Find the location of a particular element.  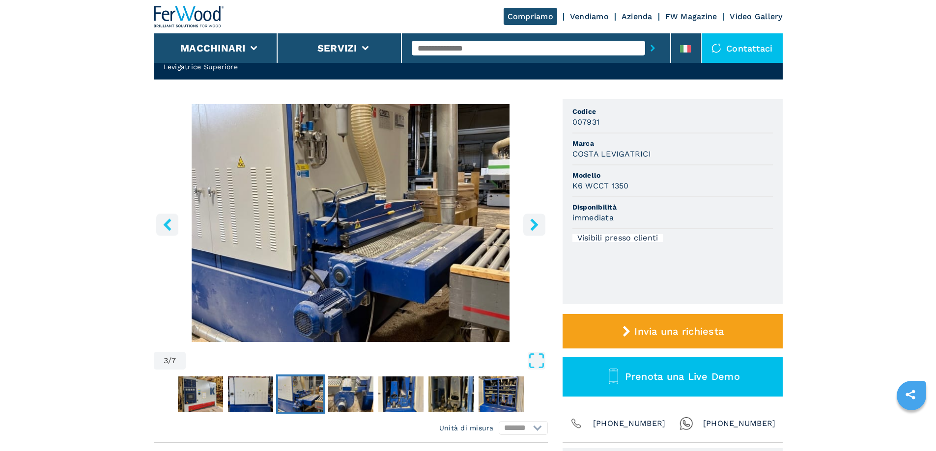

button: Go to Slide 6 is located at coordinates (451, 394).